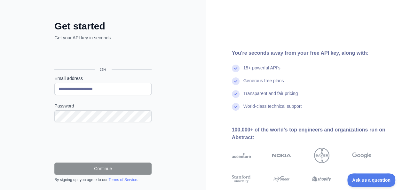 The image size is (402, 190). What do you see at coordinates (263, 84) in the screenshot?
I see `div: Generous free plans` at bounding box center [263, 84].